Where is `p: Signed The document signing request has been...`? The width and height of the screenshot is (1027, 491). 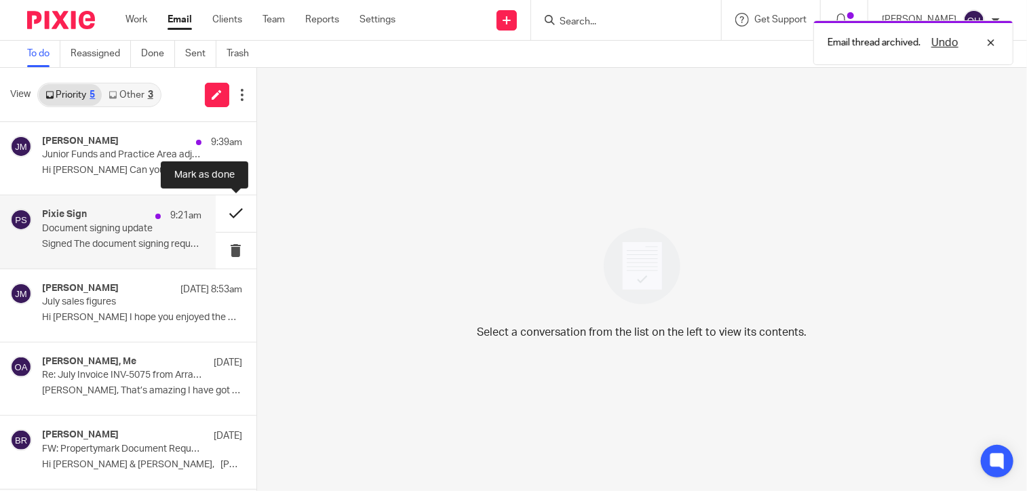
p: Signed The document signing request has been... is located at coordinates (122, 244).